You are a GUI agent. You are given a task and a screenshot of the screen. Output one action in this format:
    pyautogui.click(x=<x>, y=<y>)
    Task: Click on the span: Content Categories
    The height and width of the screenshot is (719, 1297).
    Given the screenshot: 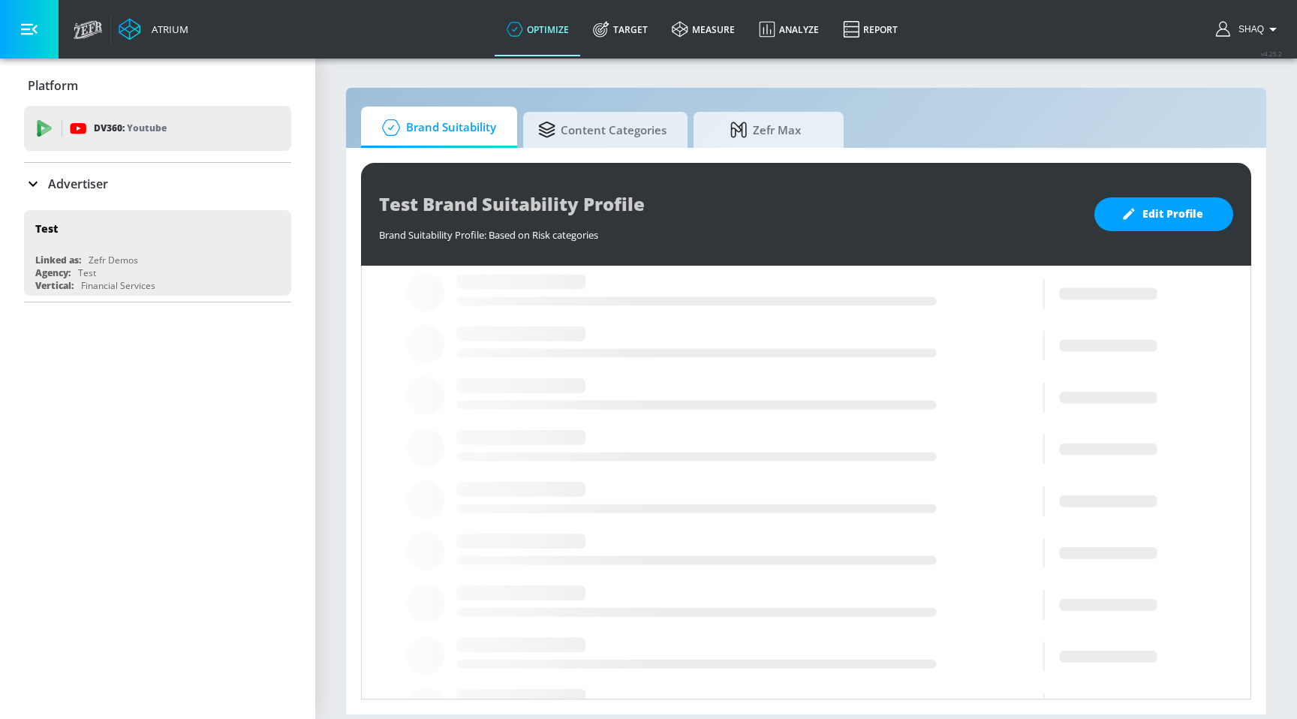 What is the action you would take?
    pyautogui.click(x=602, y=130)
    